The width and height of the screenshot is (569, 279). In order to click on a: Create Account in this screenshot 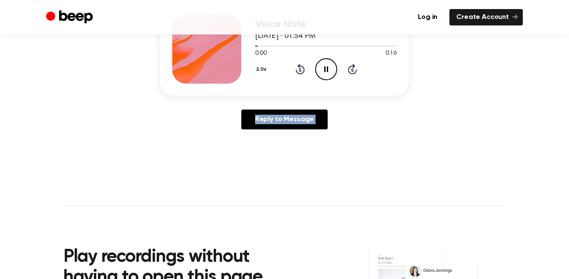, I will do `click(486, 17)`.